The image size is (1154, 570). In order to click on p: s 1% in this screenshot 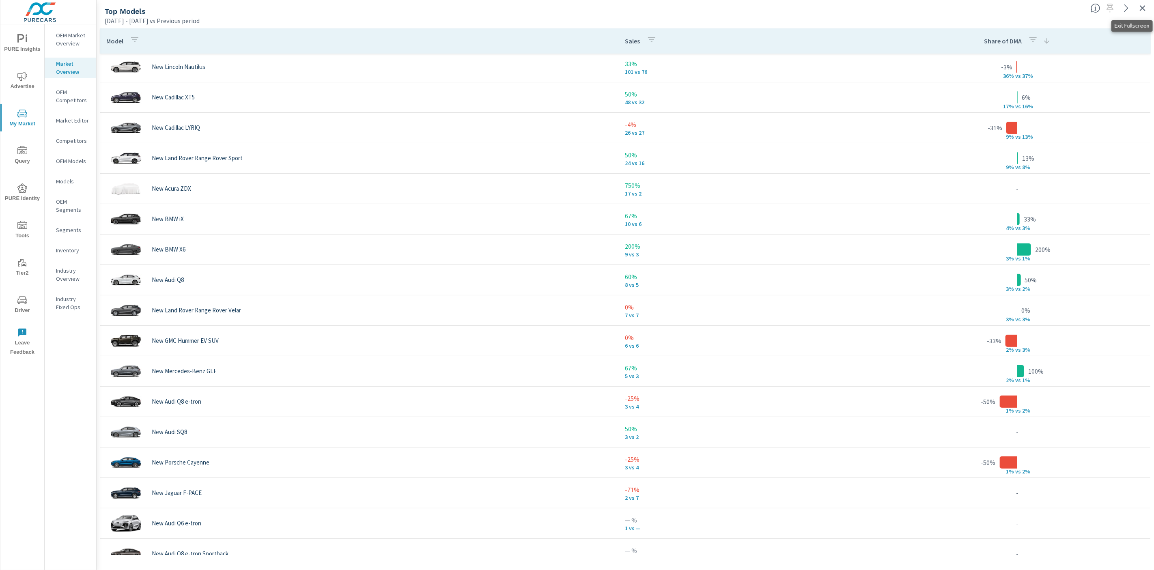, I will do `click(1028, 259)`.